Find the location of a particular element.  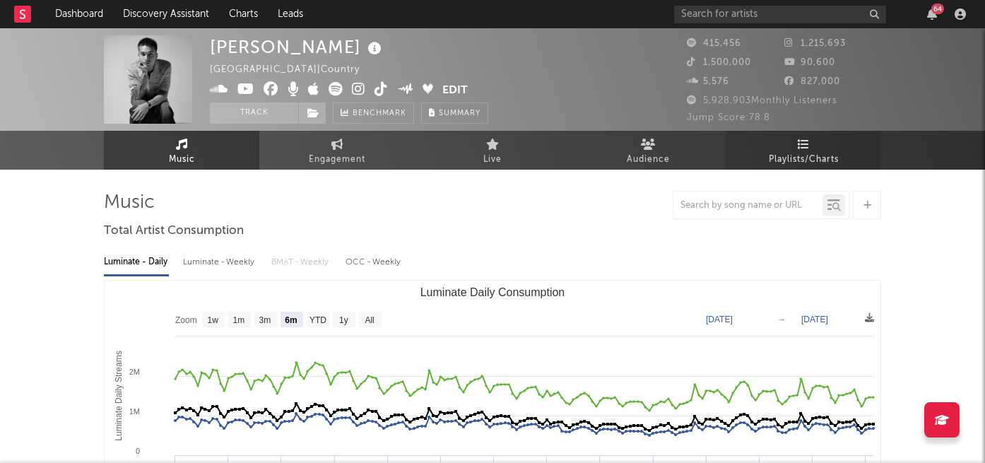

div: Luminate - Weekly is located at coordinates (220, 262).